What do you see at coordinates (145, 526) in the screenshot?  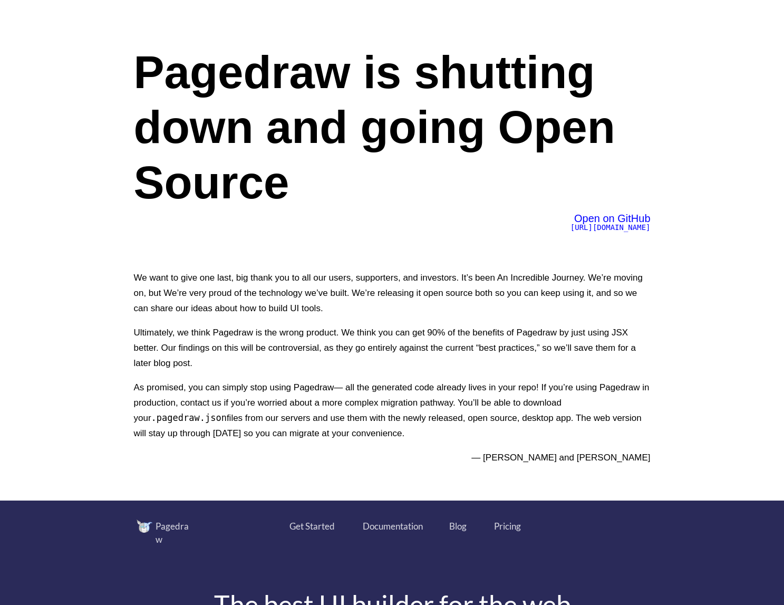 I see `img: image.png` at bounding box center [145, 526].